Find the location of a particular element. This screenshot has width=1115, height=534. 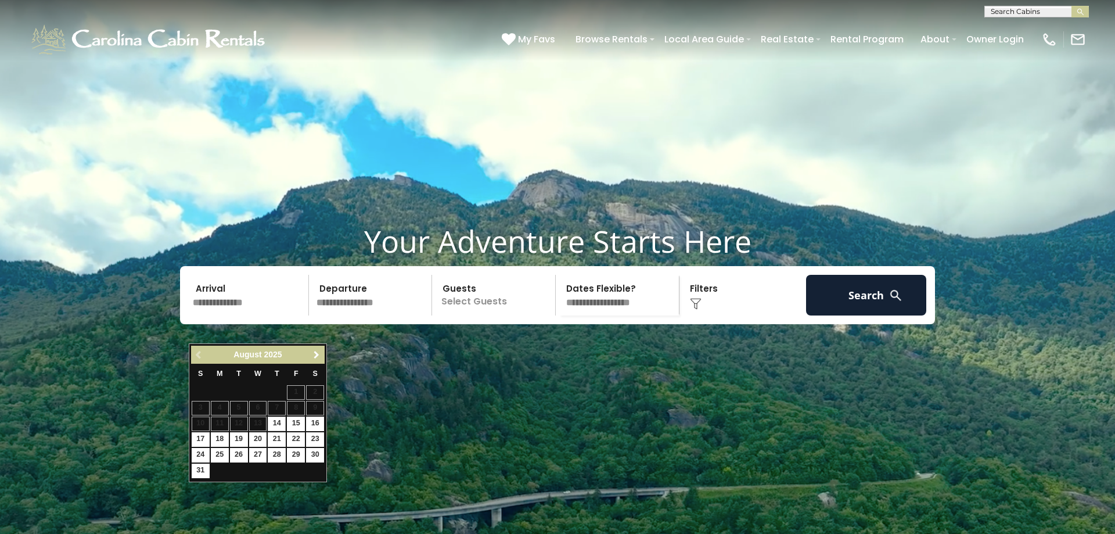

p: Select Guests is located at coordinates (496, 295).